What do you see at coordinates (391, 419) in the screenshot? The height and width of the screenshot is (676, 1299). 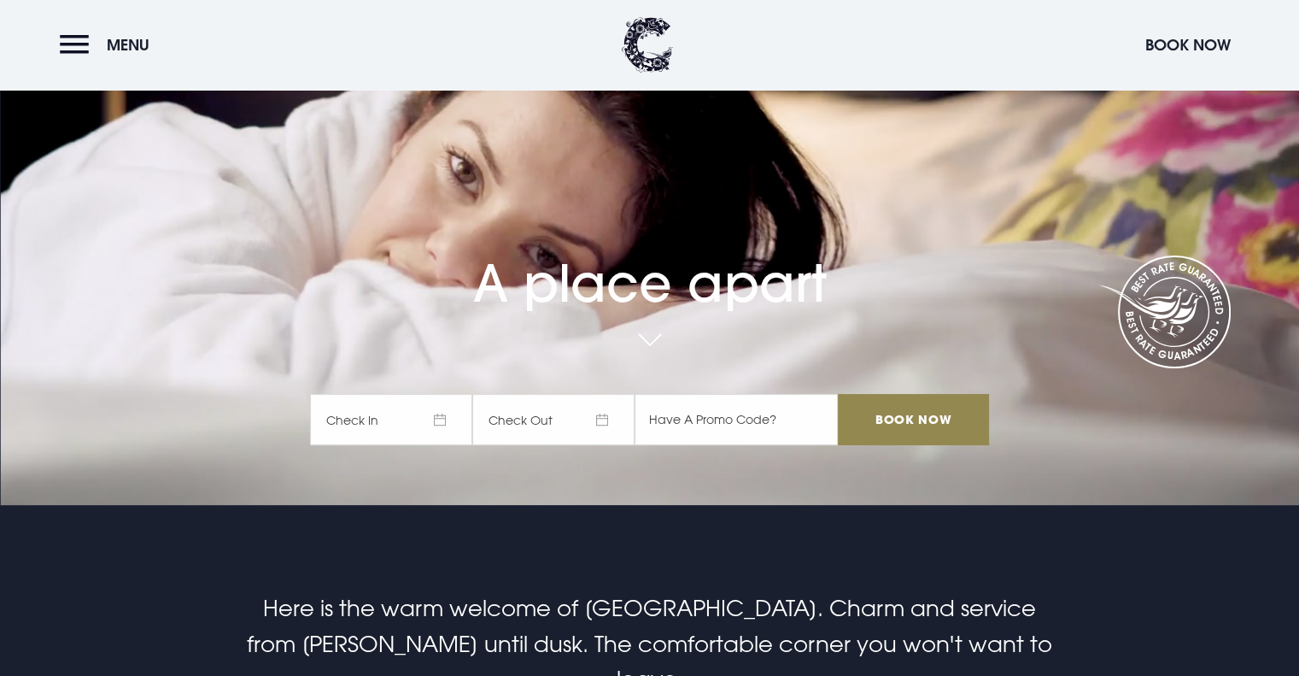 I see `span: Check In` at bounding box center [391, 419].